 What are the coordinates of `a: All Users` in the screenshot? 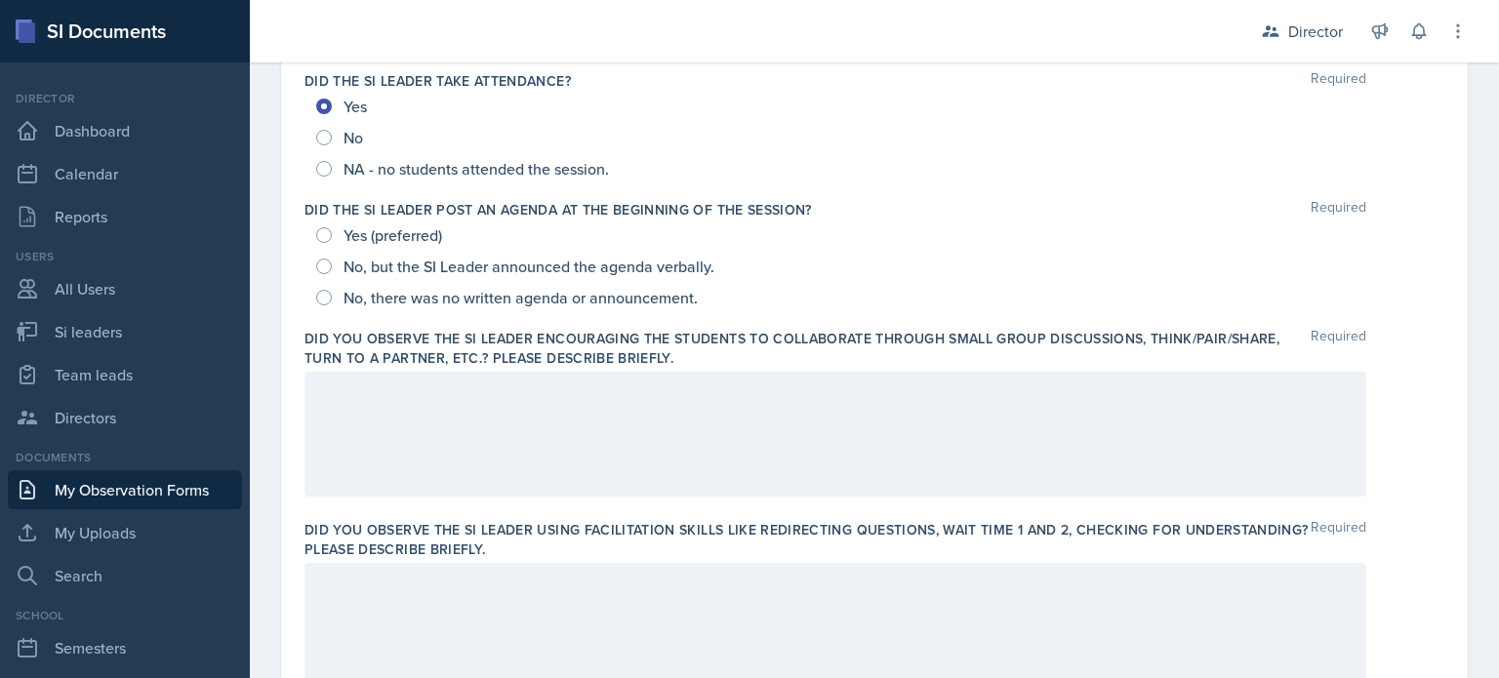 It's located at (125, 289).